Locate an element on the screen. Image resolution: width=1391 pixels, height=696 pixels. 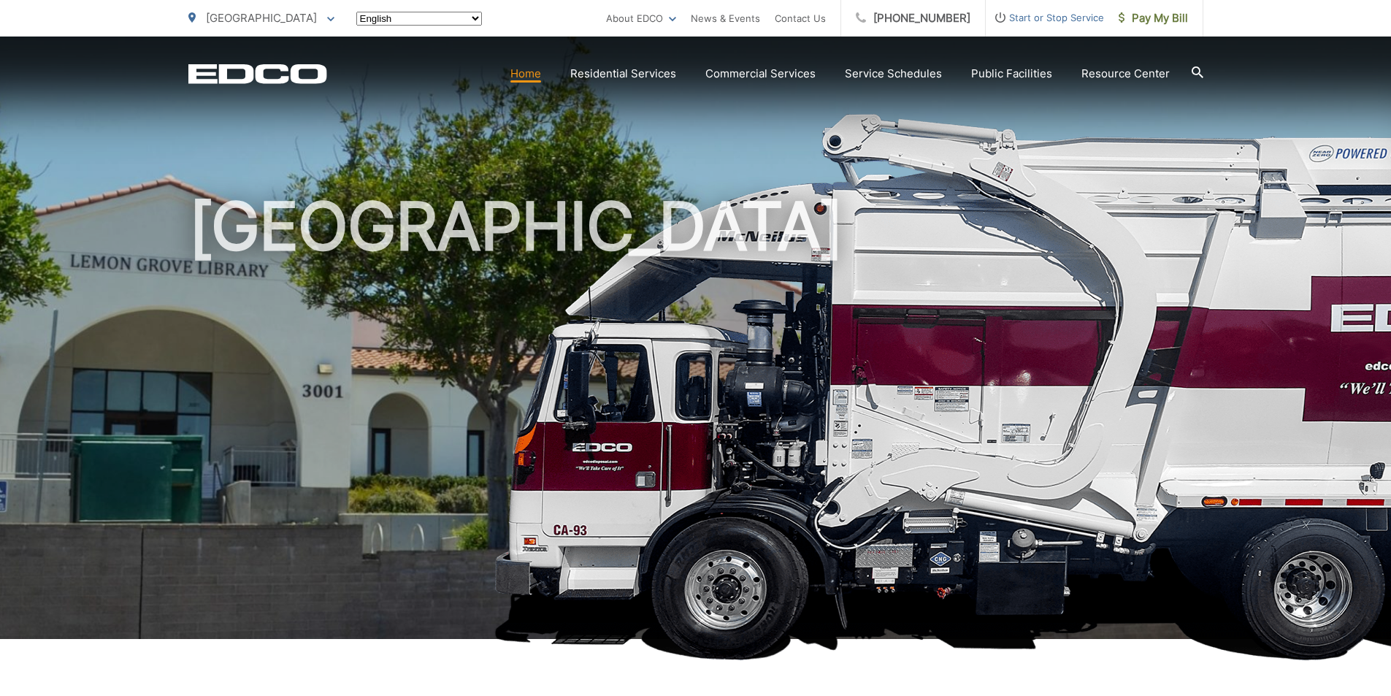
a: Resource Center is located at coordinates (1125, 74).